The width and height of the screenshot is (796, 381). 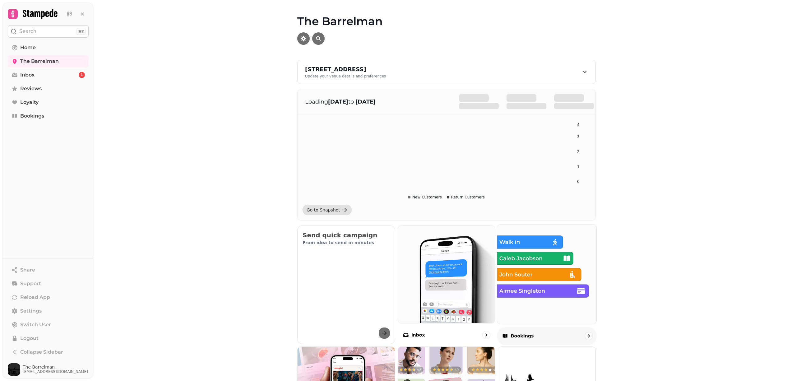 What do you see at coordinates (578, 137) in the screenshot?
I see `tspan: 3` at bounding box center [578, 137].